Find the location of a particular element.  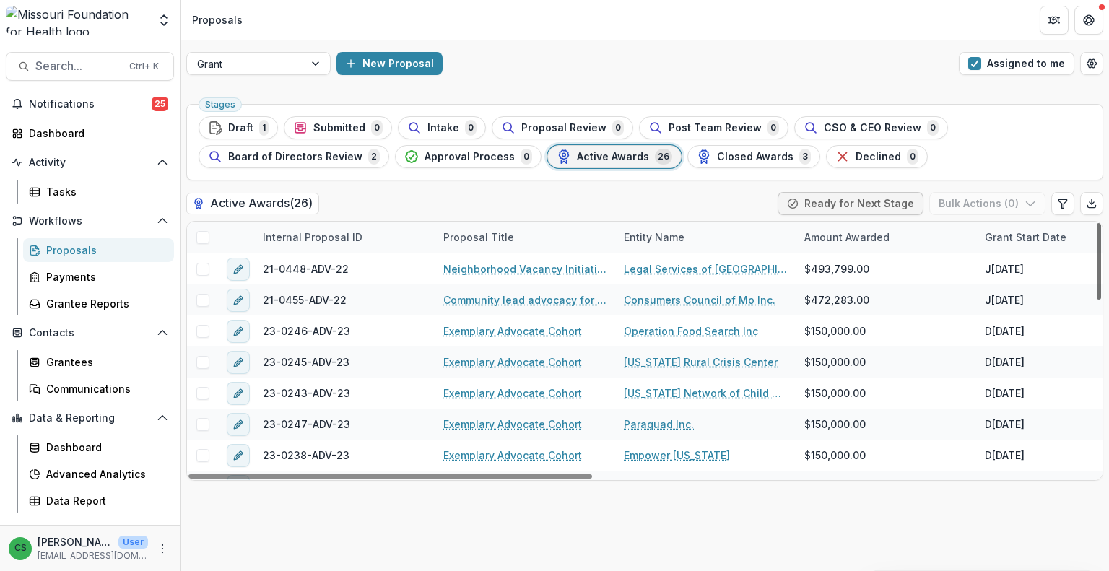

button: Edit table settings is located at coordinates (1063, 204).